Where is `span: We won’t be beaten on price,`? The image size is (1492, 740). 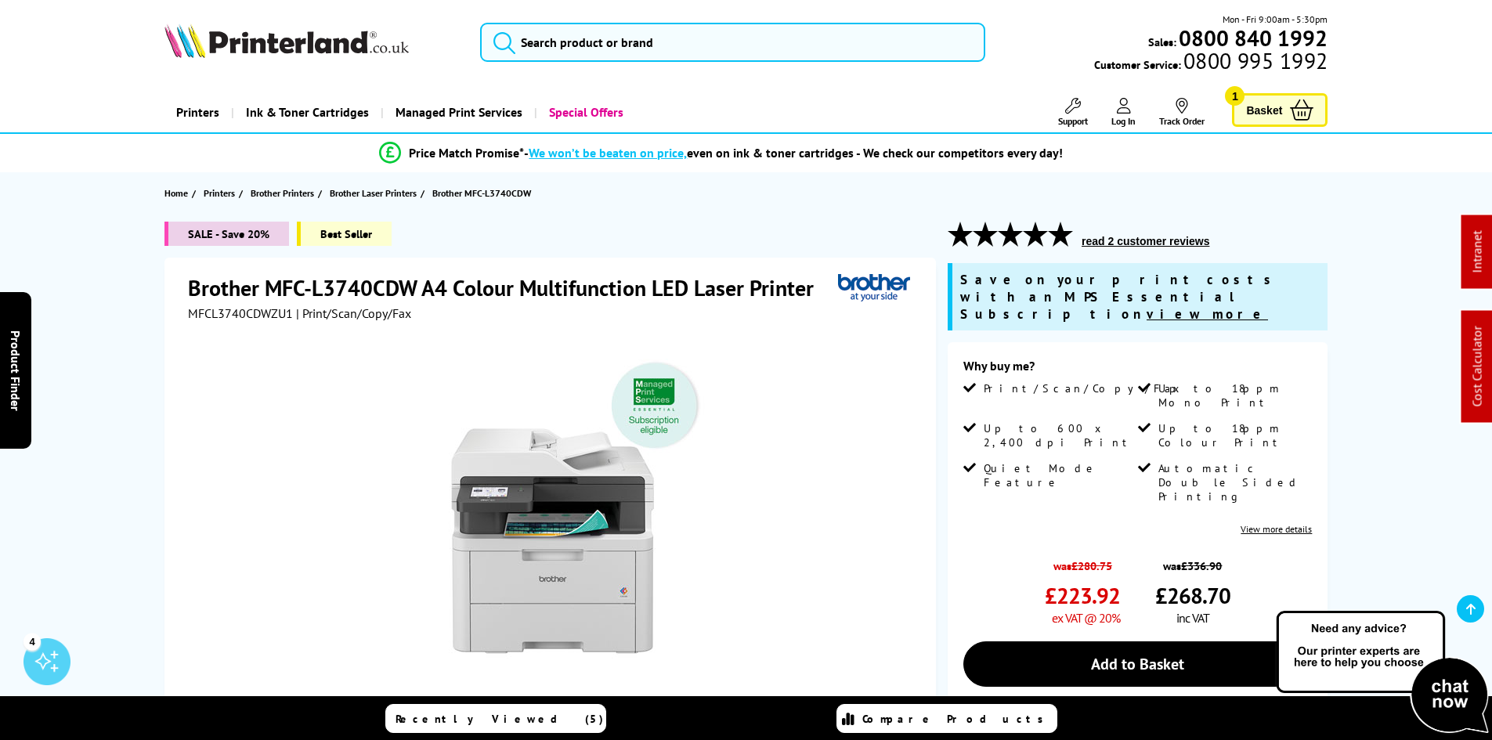 span: We won’t be beaten on price, is located at coordinates (608, 153).